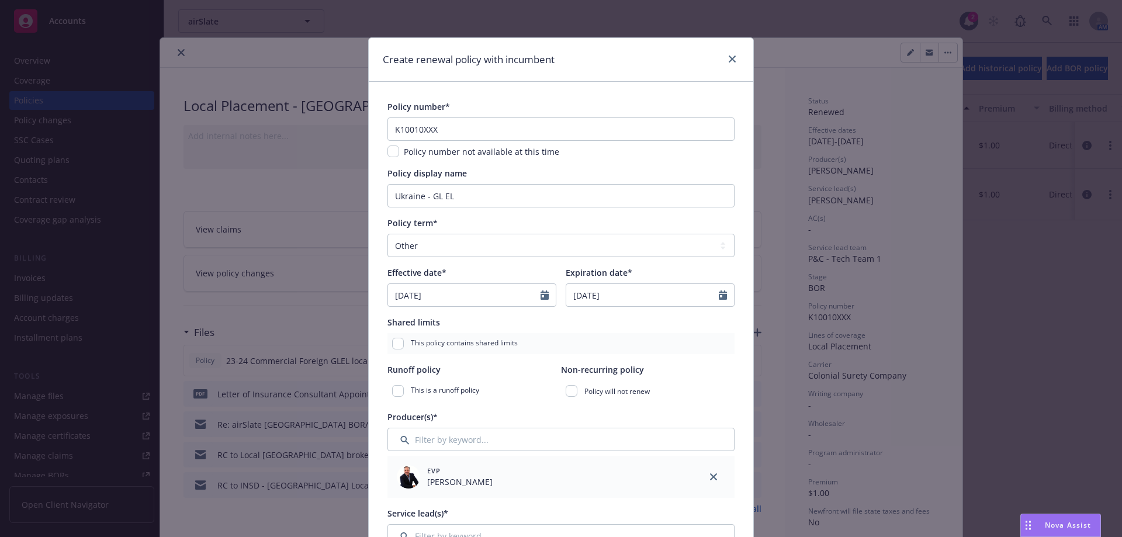 This screenshot has width=1122, height=537. Describe the element at coordinates (414, 369) in the screenshot. I see `span: Runoff policy` at that location.